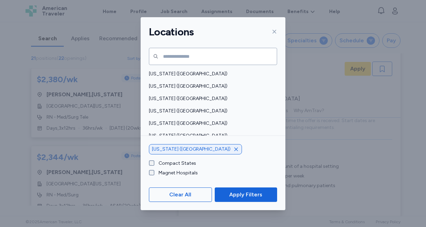 Image resolution: width=426 pixels, height=227 pixels. Describe the element at coordinates (175, 164) in the screenshot. I see `label: Compact States` at that location.